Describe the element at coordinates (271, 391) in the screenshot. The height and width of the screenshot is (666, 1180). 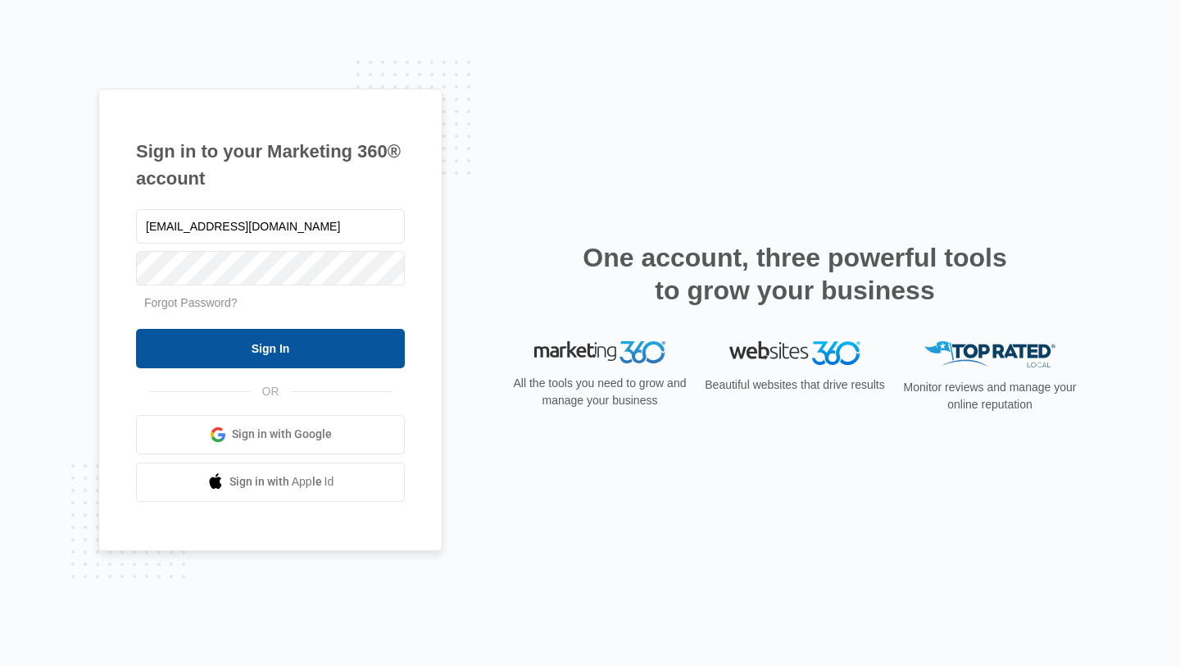
I see `span: OR` at that location.